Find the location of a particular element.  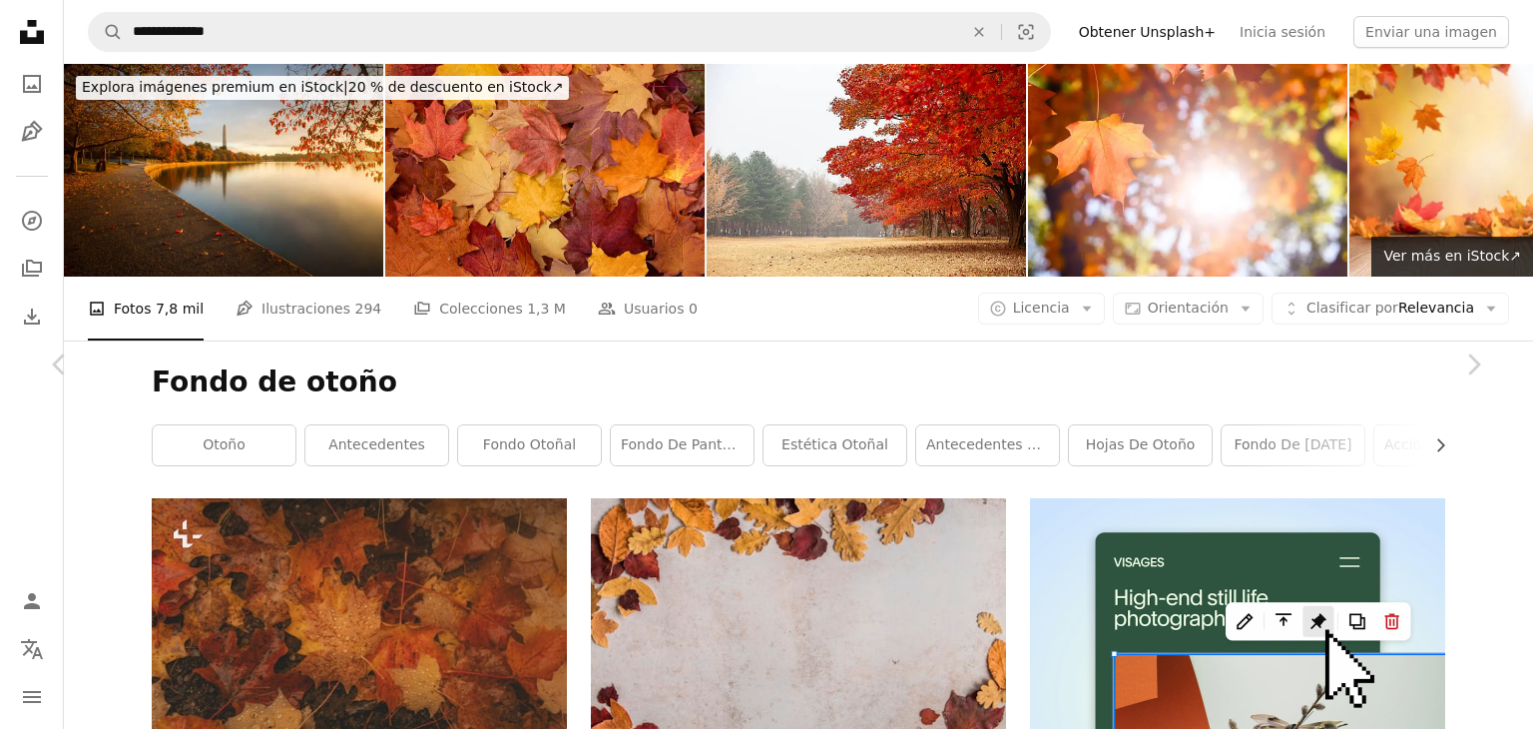

a: Colecciones is located at coordinates (32, 268).